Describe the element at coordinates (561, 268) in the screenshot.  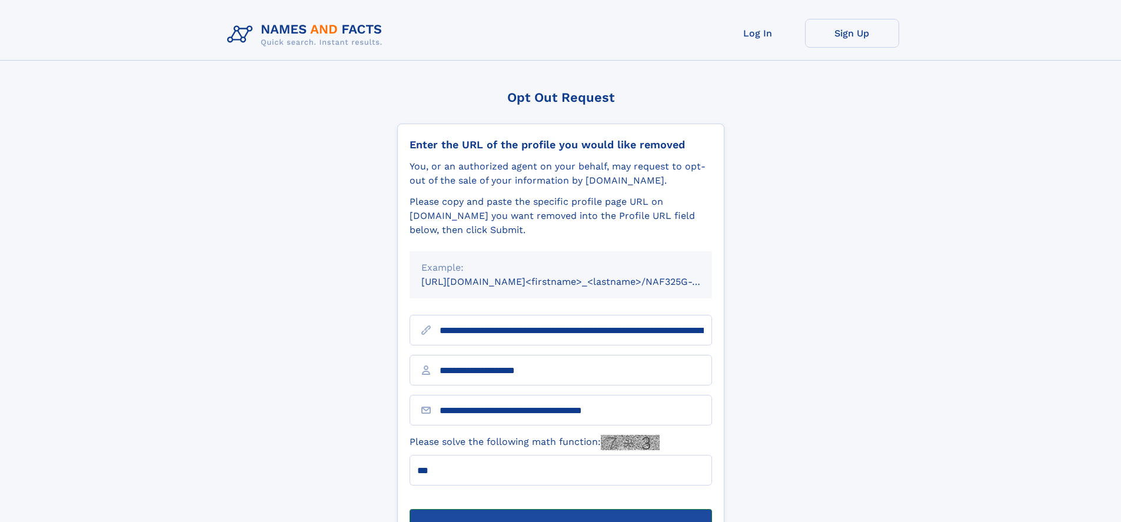
I see `div: Example:` at that location.